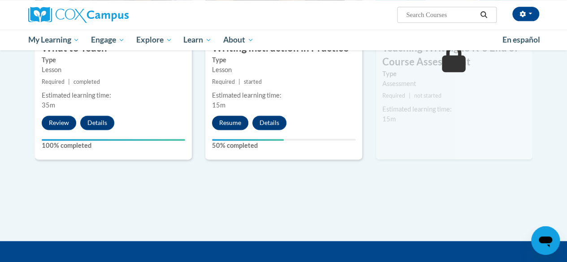  What do you see at coordinates (53, 40) in the screenshot?
I see `span: My Learning` at bounding box center [53, 40].